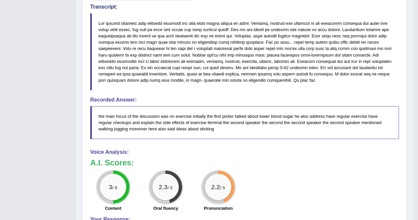 The width and height of the screenshot is (418, 220). What do you see at coordinates (245, 152) in the screenshot?
I see `h4: Voice Analysis:` at bounding box center [245, 152].